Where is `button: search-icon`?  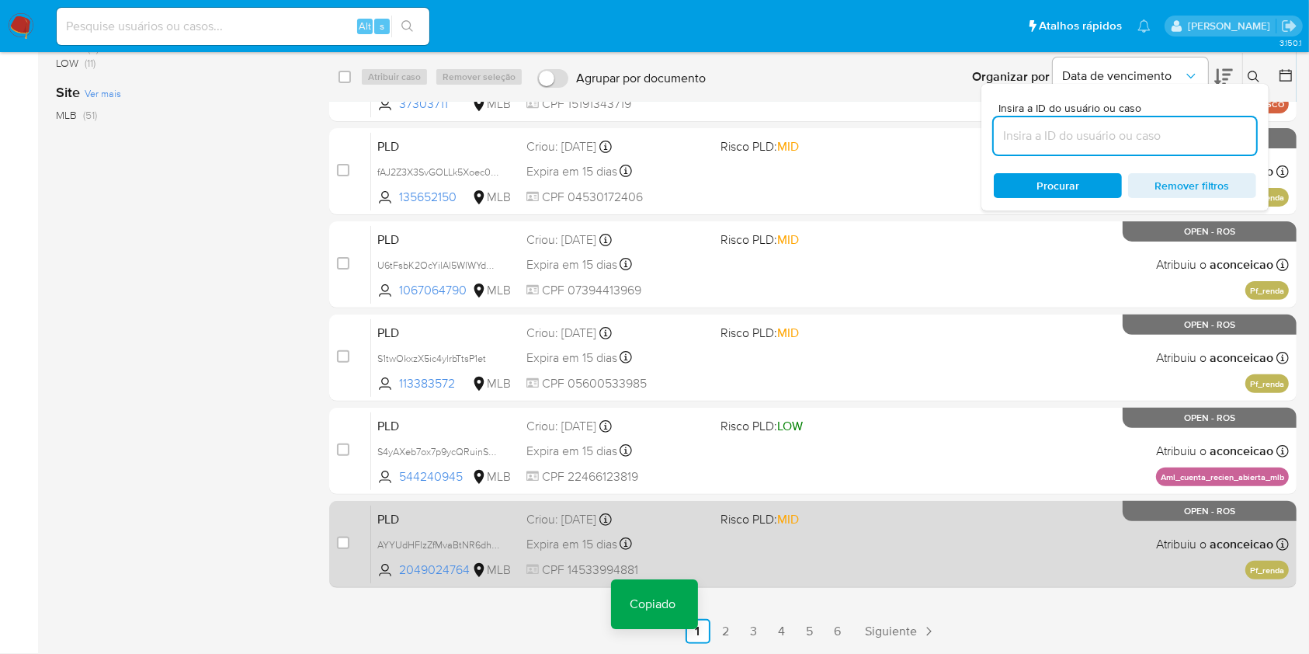 button: search-icon is located at coordinates (407, 26).